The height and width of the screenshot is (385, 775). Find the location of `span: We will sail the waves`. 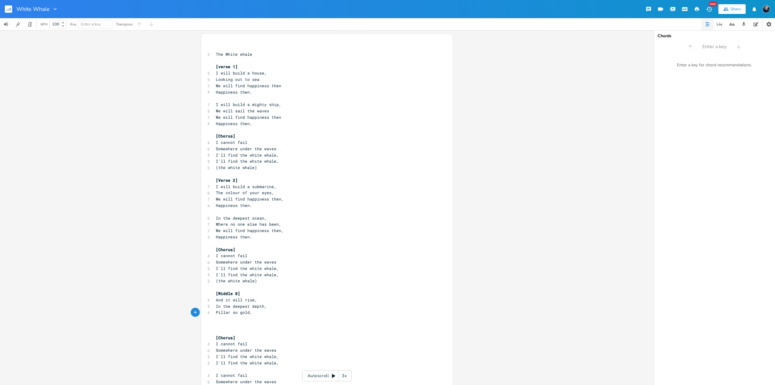

span: We will sail the waves is located at coordinates (243, 111).